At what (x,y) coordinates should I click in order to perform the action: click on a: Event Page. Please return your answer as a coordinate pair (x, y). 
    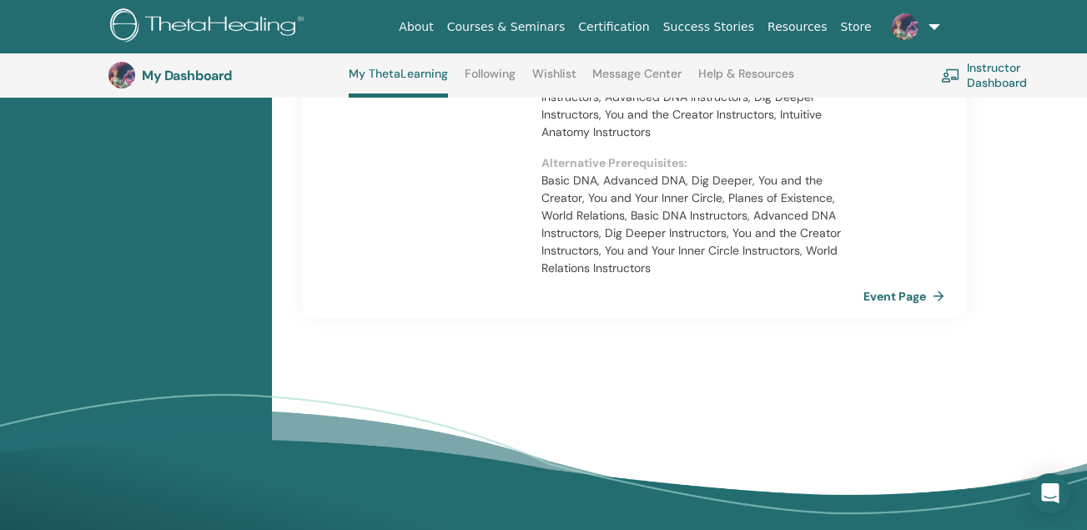
    Looking at the image, I should click on (907, 296).